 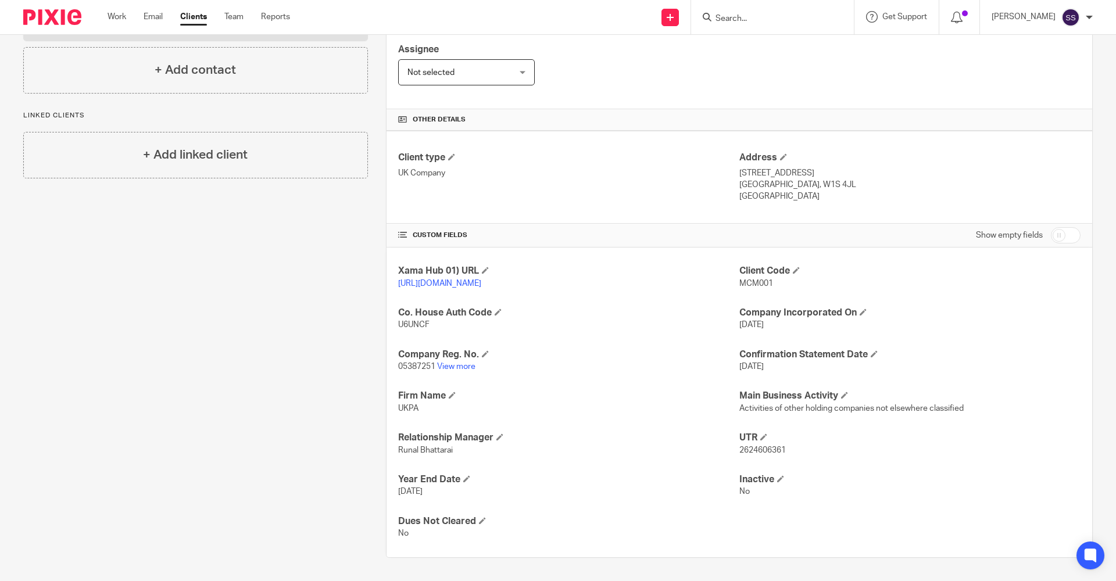 What do you see at coordinates (439, 120) in the screenshot?
I see `span: Other details` at bounding box center [439, 120].